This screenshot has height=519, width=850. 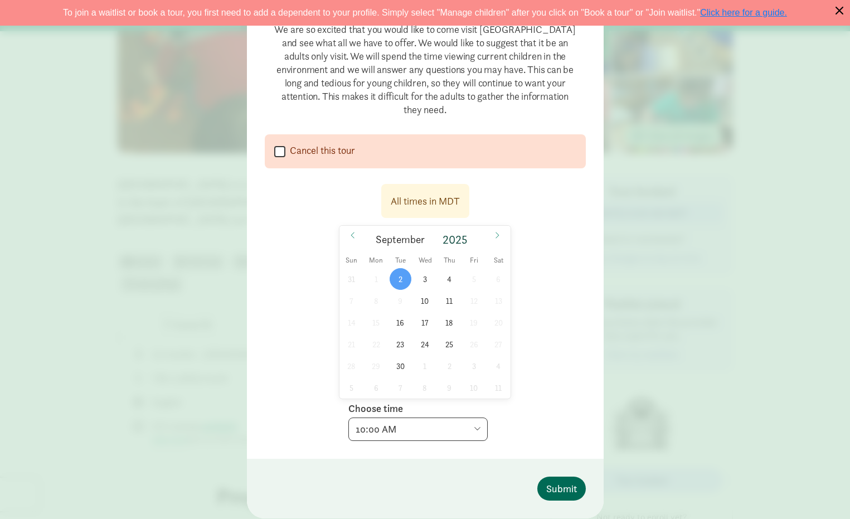 I want to click on span: Fri, so click(x=474, y=260).